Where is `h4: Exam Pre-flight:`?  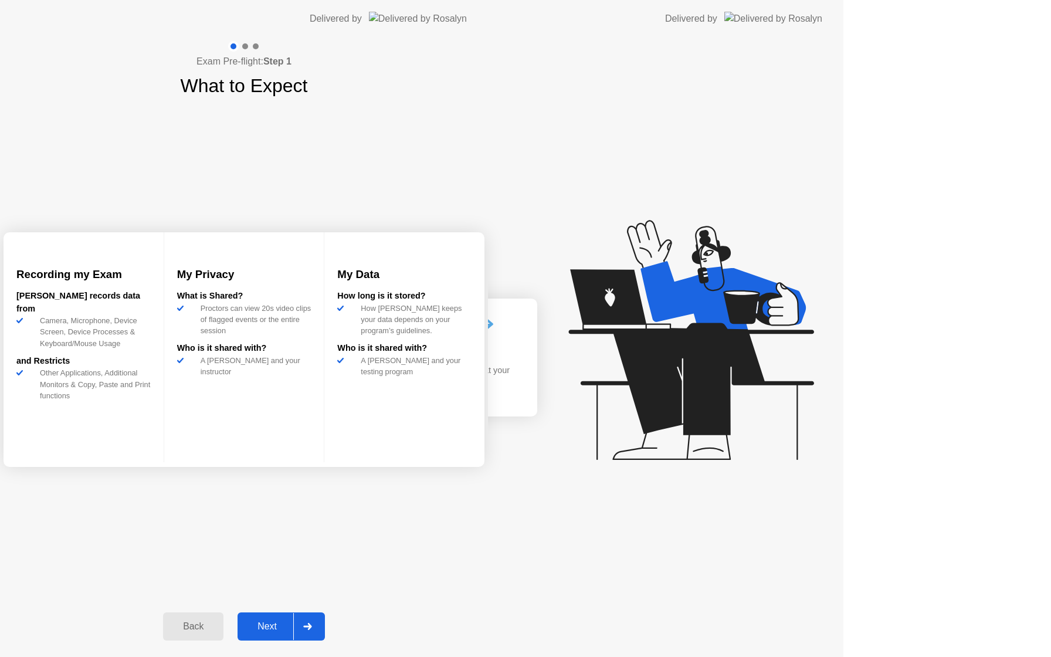 h4: Exam Pre-flight: is located at coordinates (244, 62).